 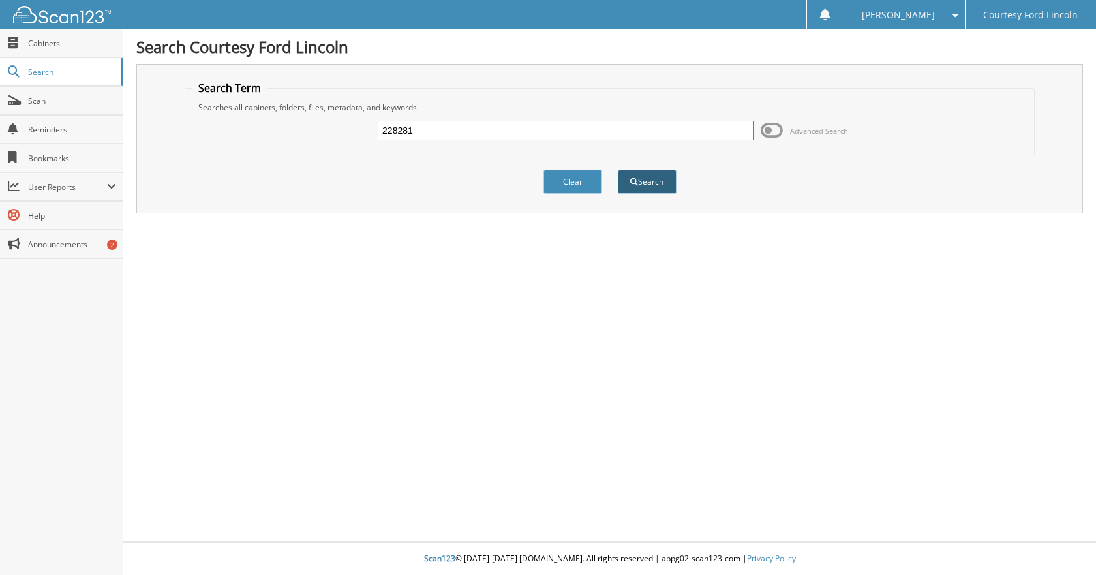 I want to click on span: Cabinets, so click(x=72, y=43).